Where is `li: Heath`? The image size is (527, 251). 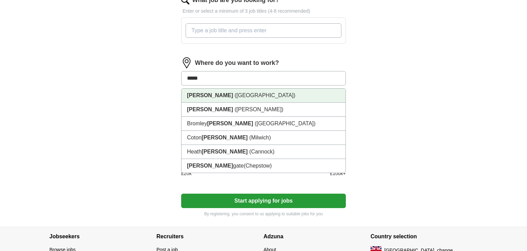 li: Heath is located at coordinates (263, 152).